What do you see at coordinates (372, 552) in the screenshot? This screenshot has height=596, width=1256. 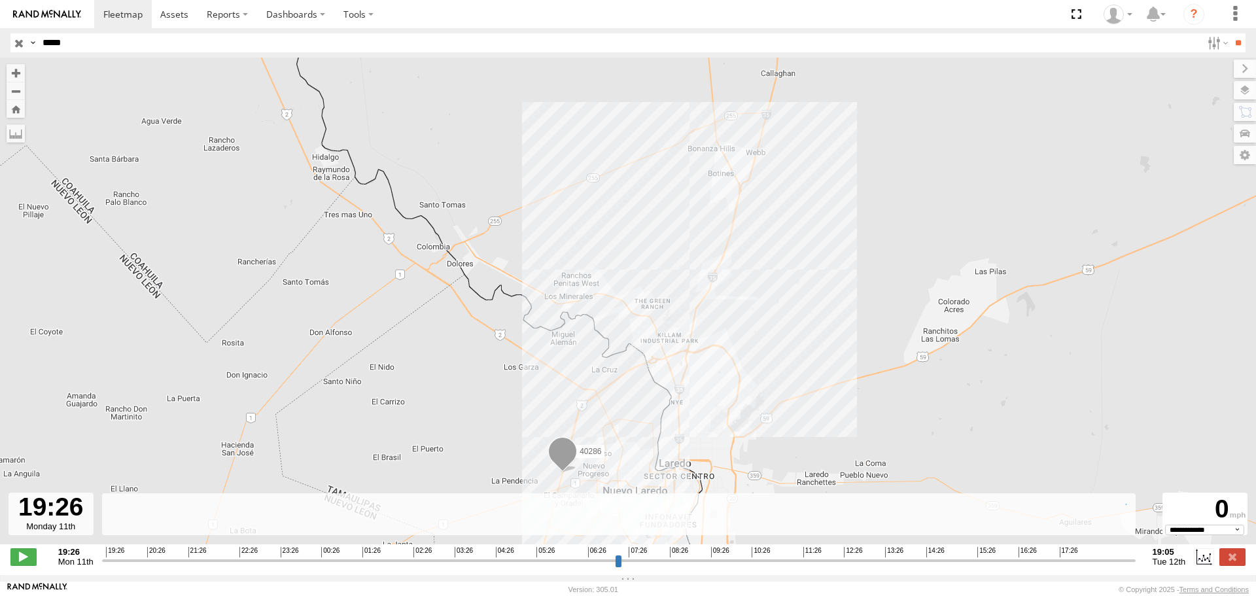 I see `span: 01:26` at bounding box center [372, 552].